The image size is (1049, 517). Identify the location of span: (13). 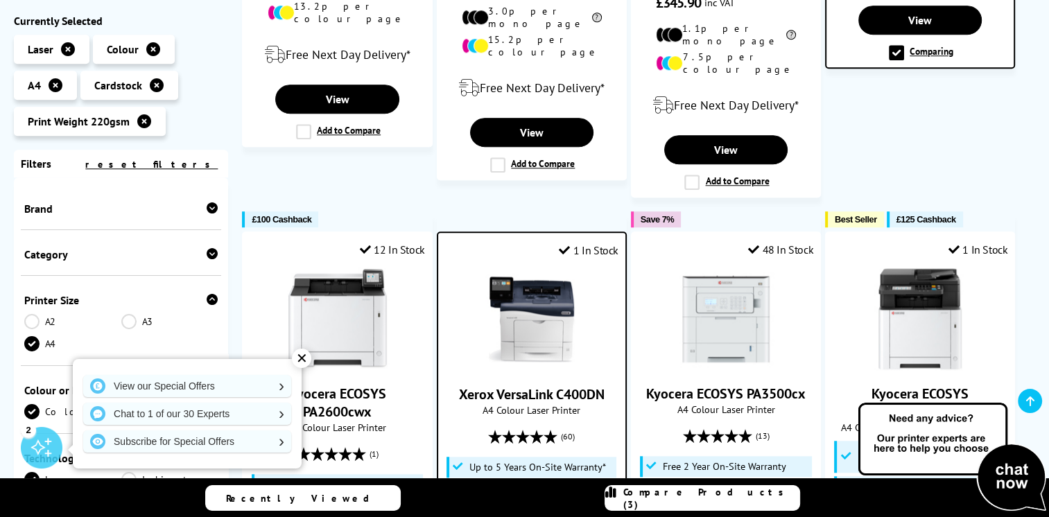
(762, 436).